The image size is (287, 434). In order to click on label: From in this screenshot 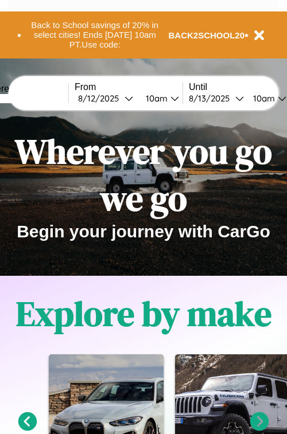, I will do `click(128, 87)`.